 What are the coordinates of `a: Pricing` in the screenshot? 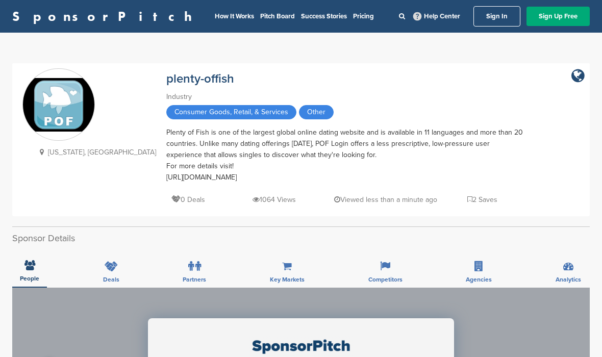 It's located at (363, 16).